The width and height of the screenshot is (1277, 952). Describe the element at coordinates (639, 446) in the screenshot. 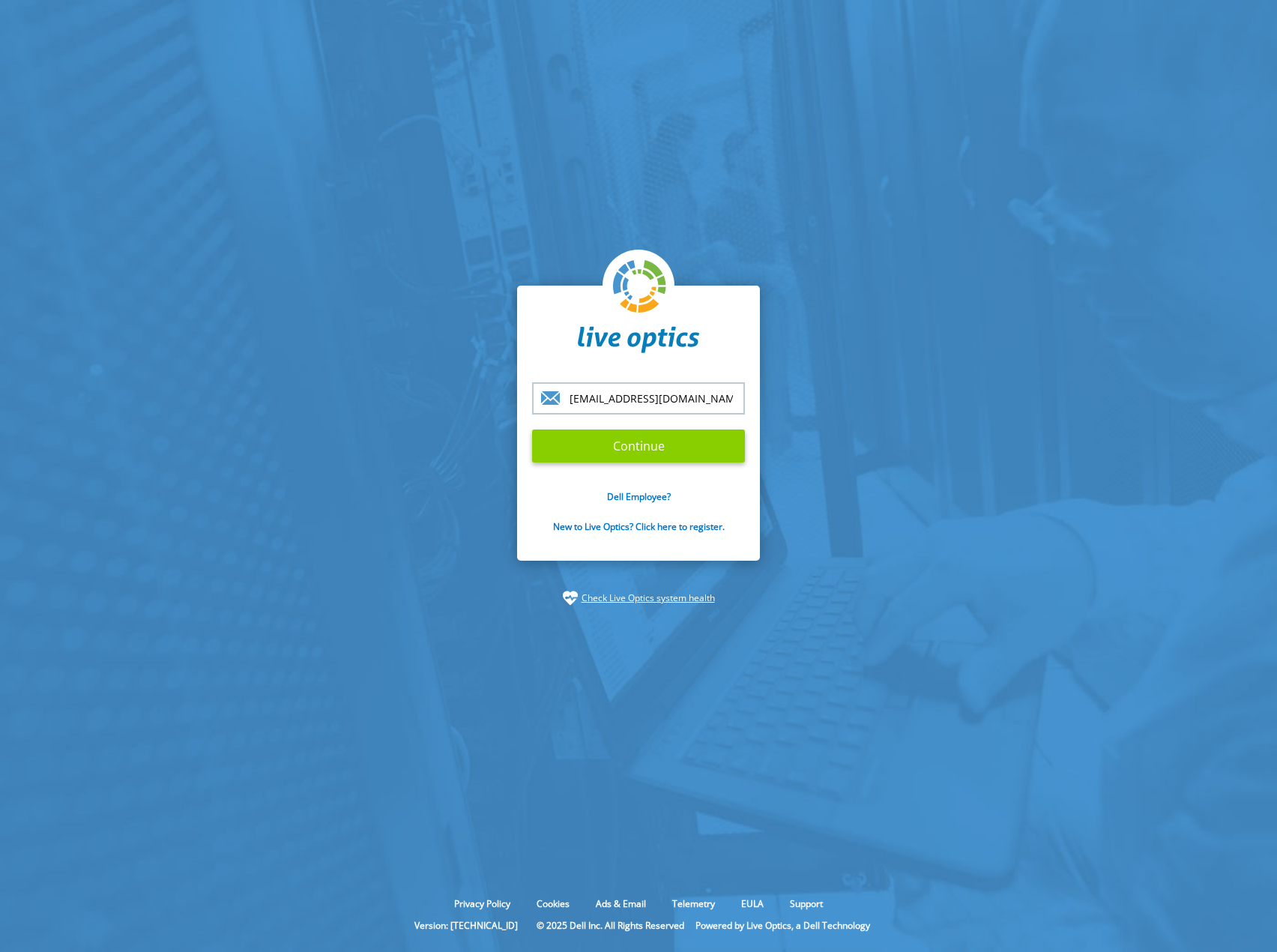

I see `input: Continue` at that location.